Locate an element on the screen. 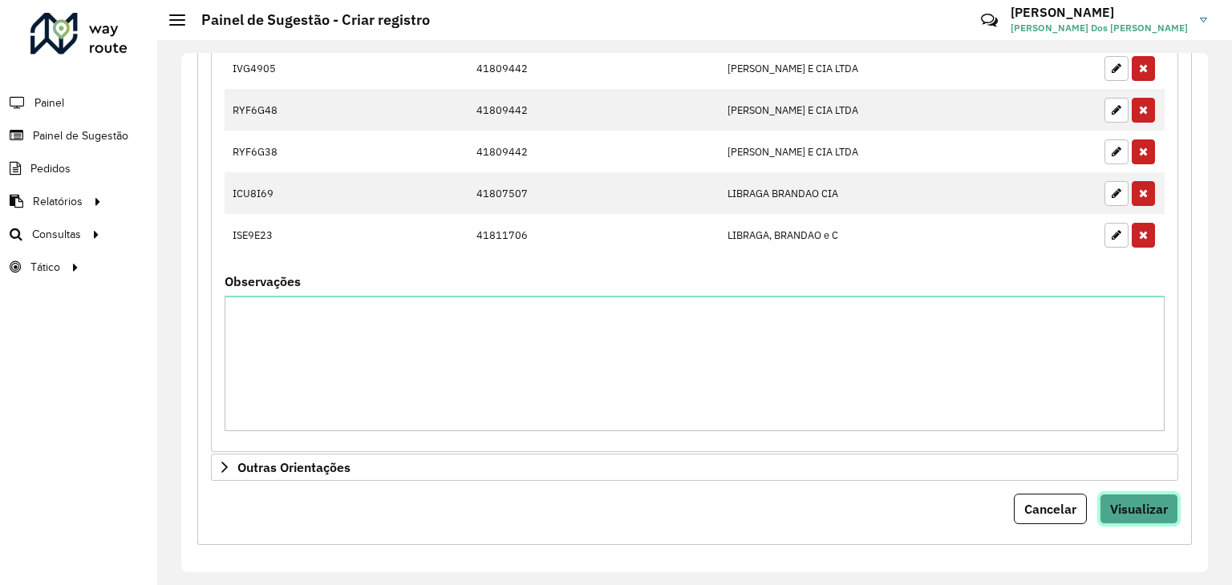 This screenshot has height=585, width=1232. td: LIBRAGA BRANDAO CIA is located at coordinates (835, 193).